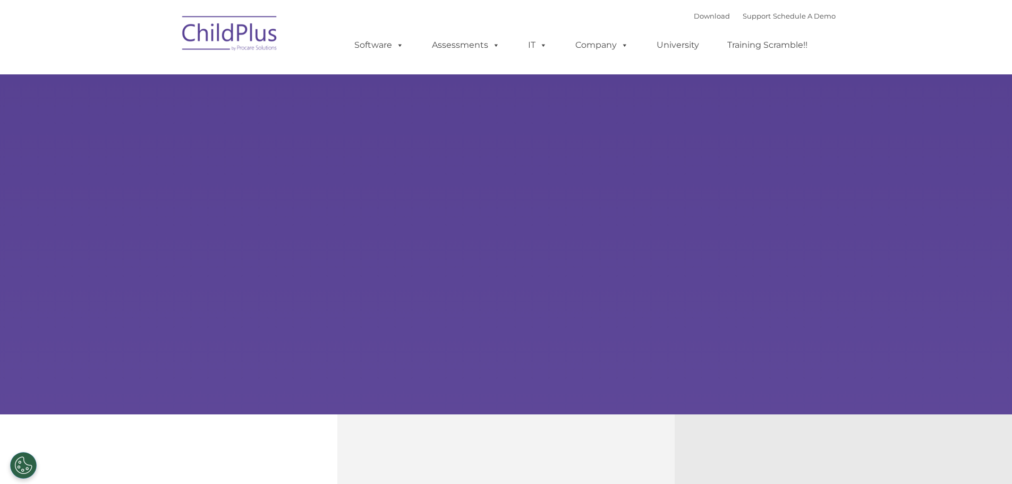  What do you see at coordinates (712, 16) in the screenshot?
I see `a: Download` at bounding box center [712, 16].